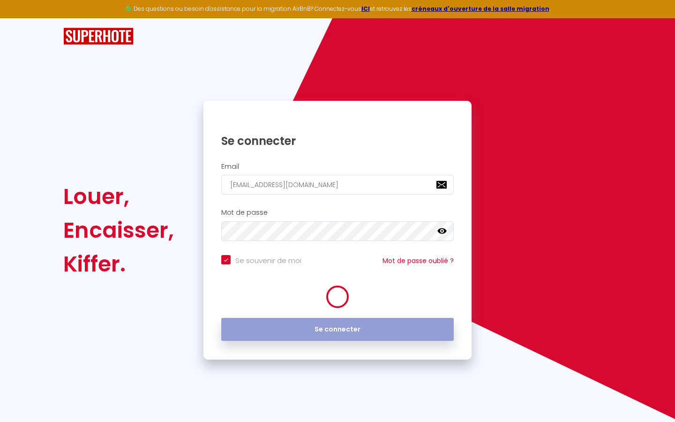 Image resolution: width=675 pixels, height=422 pixels. What do you see at coordinates (338, 212) in the screenshot?
I see `h2: Mot de passe` at bounding box center [338, 212].